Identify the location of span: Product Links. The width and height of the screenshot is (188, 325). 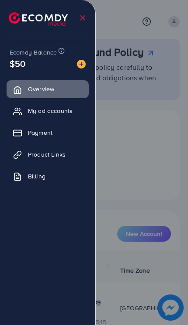
(47, 155).